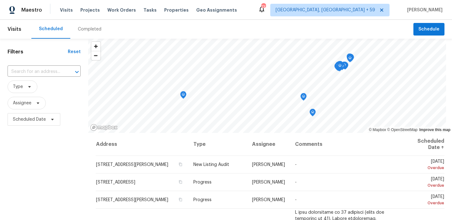 This screenshot has height=220, width=452. Describe the element at coordinates (422, 144) in the screenshot. I see `th: Scheduled Date ↑` at that location.